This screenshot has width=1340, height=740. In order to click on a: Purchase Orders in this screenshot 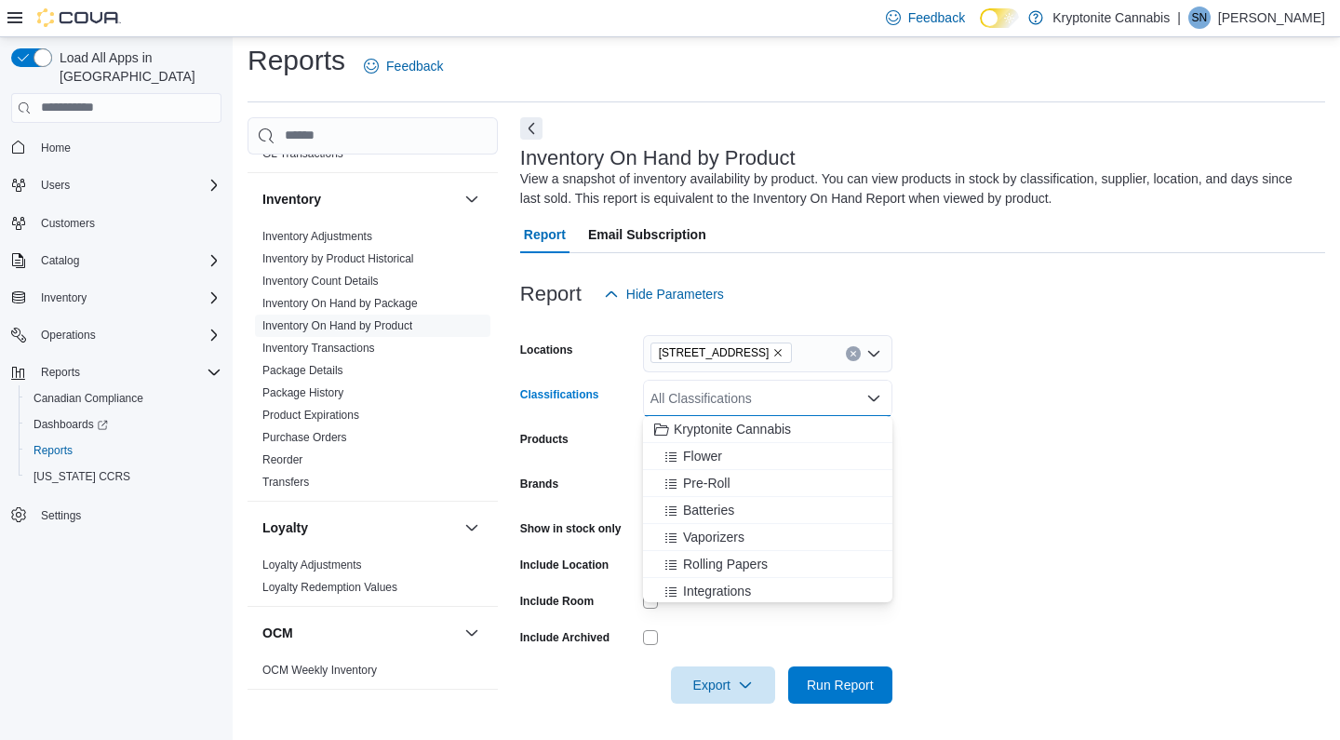, I will do `click(304, 437)`.